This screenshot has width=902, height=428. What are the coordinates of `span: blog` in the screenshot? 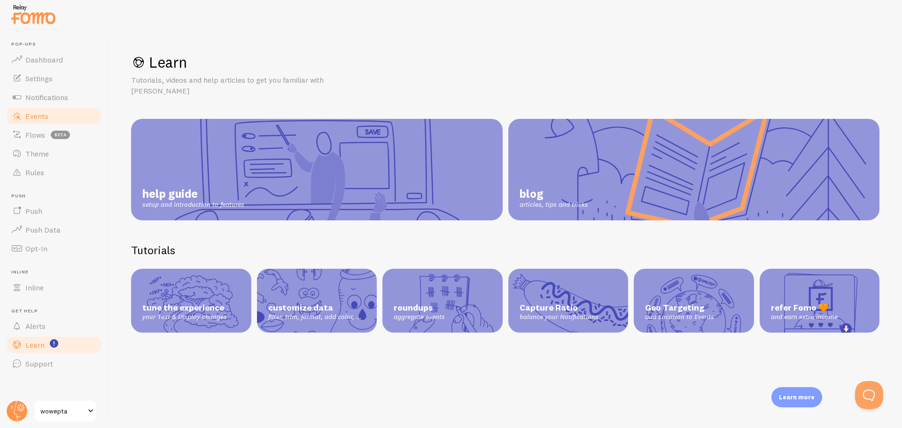 It's located at (554, 194).